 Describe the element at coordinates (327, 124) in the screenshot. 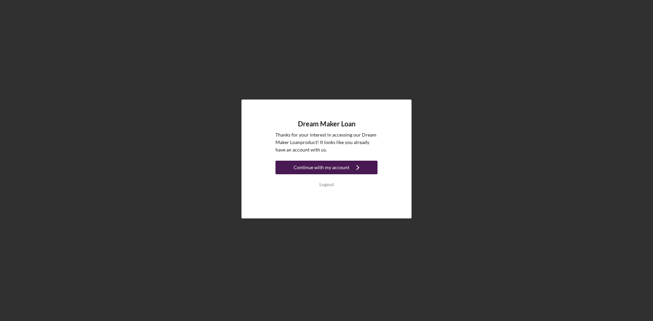

I see `h4: Dream Maker Loan` at that location.